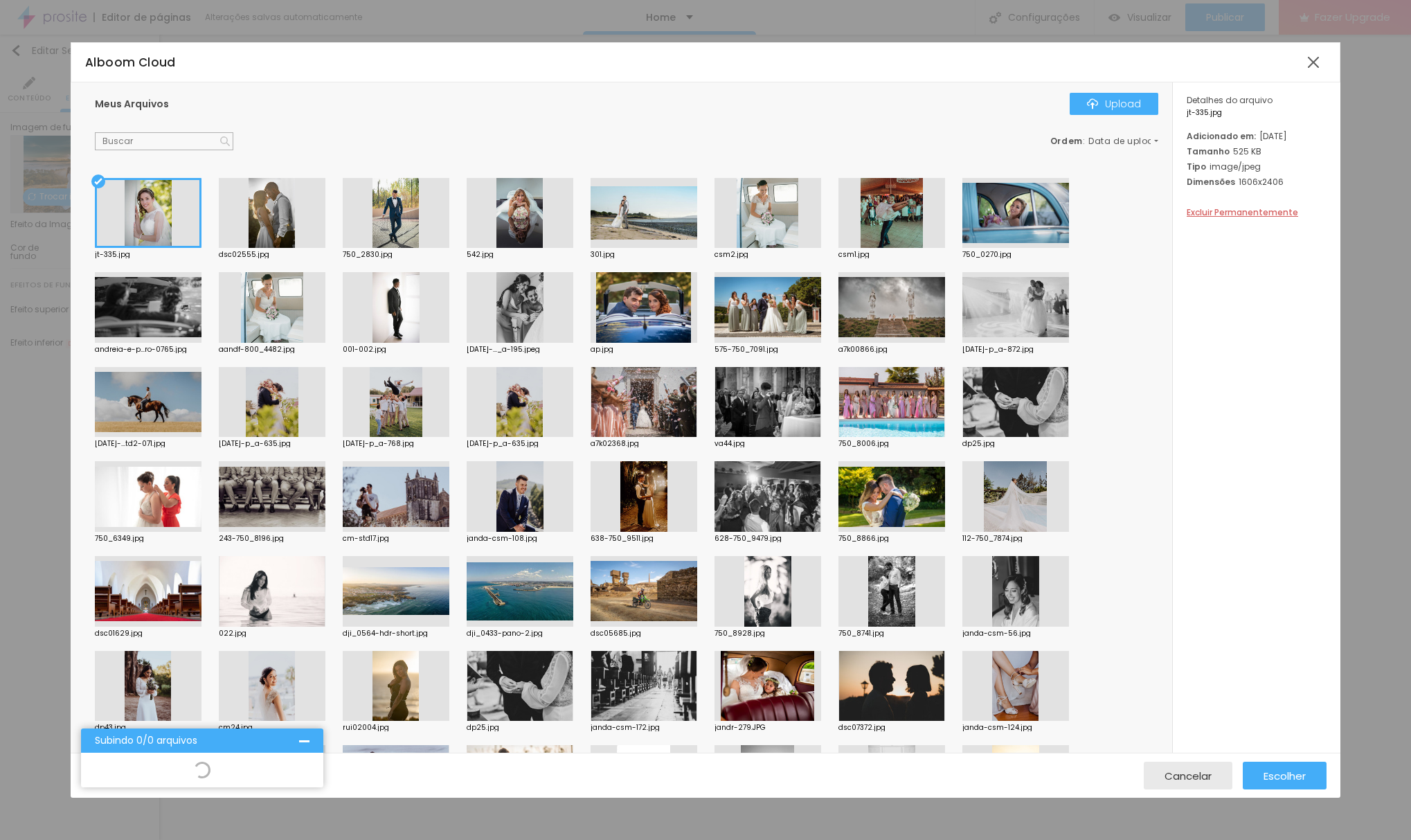 The height and width of the screenshot is (840, 1411). Describe the element at coordinates (164, 141) in the screenshot. I see `input: Buscar` at that location.